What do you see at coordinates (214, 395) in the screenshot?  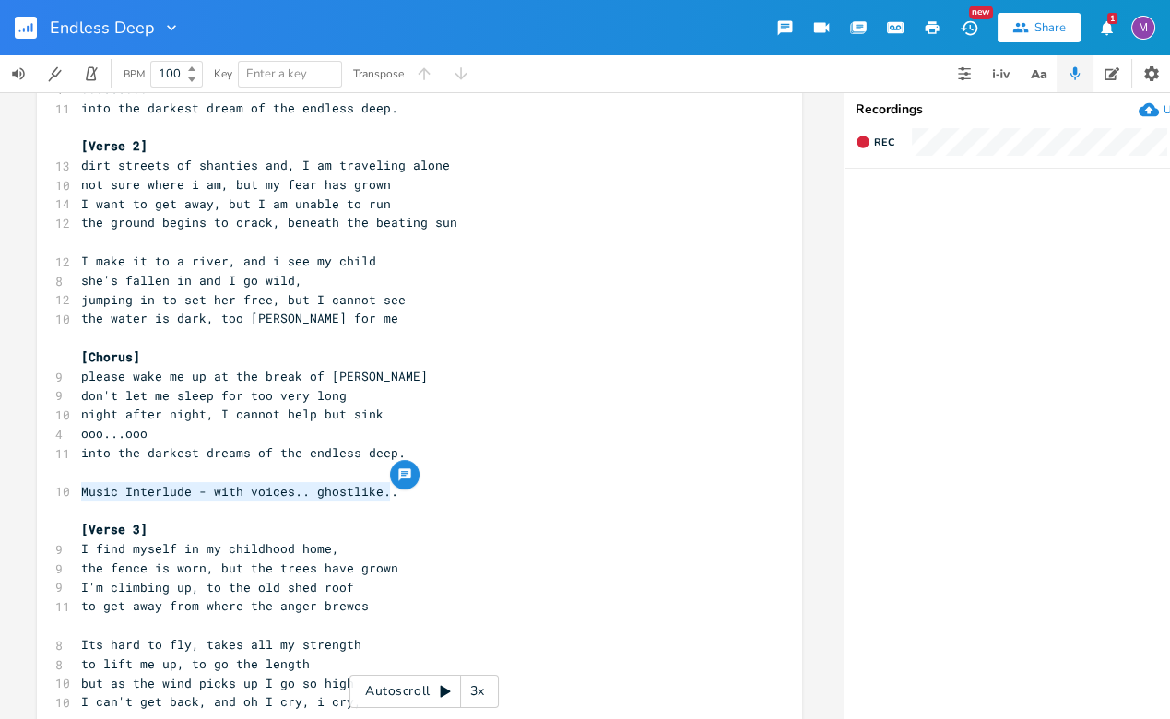 I see `span: don't let me sleep for too very long` at bounding box center [214, 395].